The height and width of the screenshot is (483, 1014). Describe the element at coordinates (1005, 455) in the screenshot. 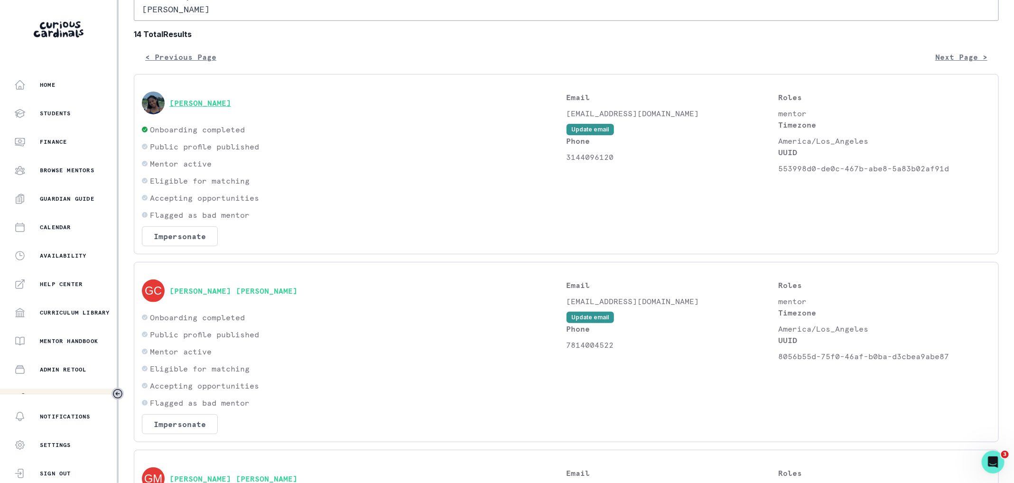

I see `span: 3` at that location.